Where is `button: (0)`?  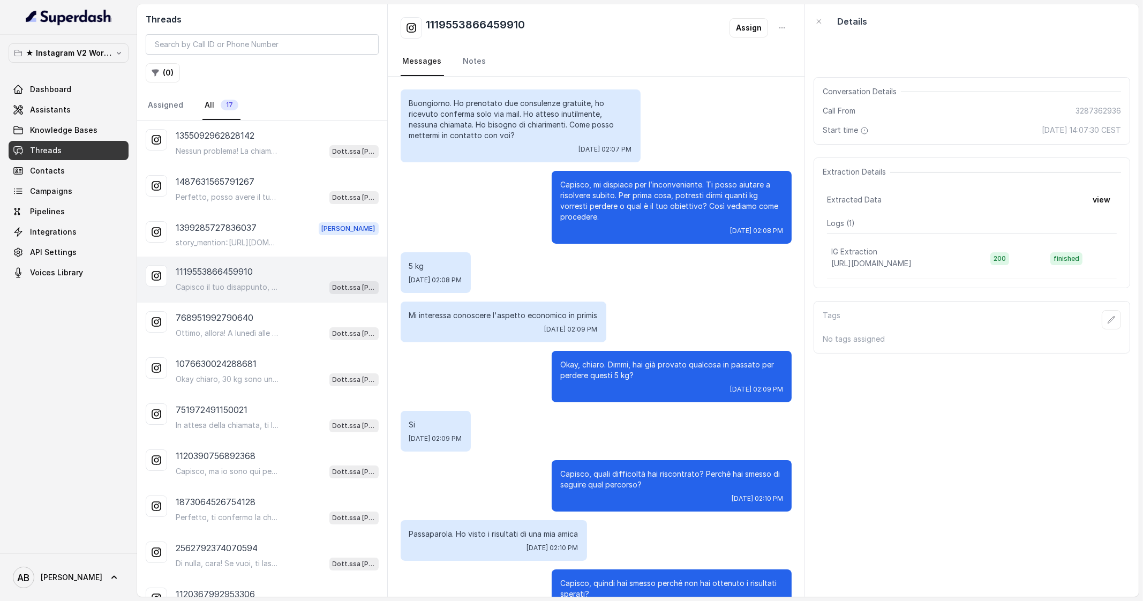 button: (0) is located at coordinates (163, 73).